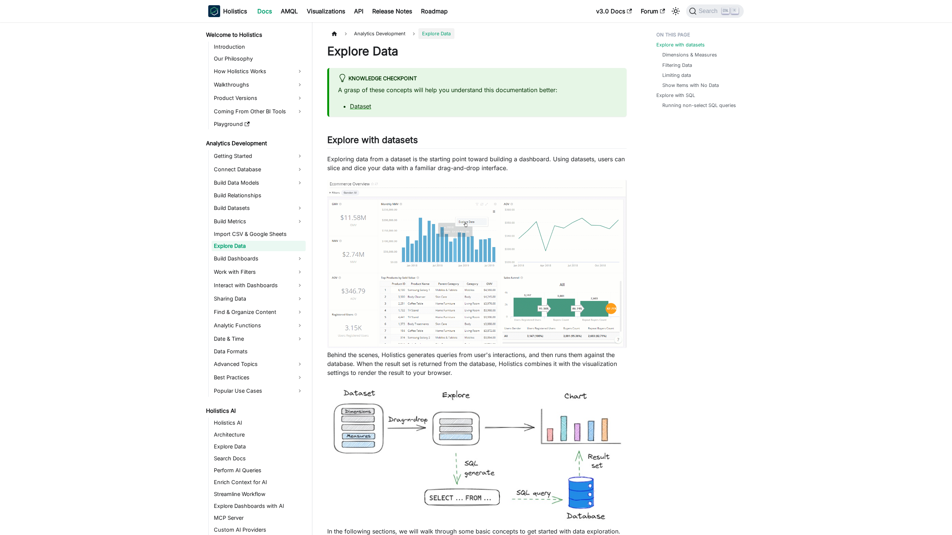 The height and width of the screenshot is (535, 952). What do you see at coordinates (258, 506) in the screenshot?
I see `a: Explore Dashboards with AI` at bounding box center [258, 506].